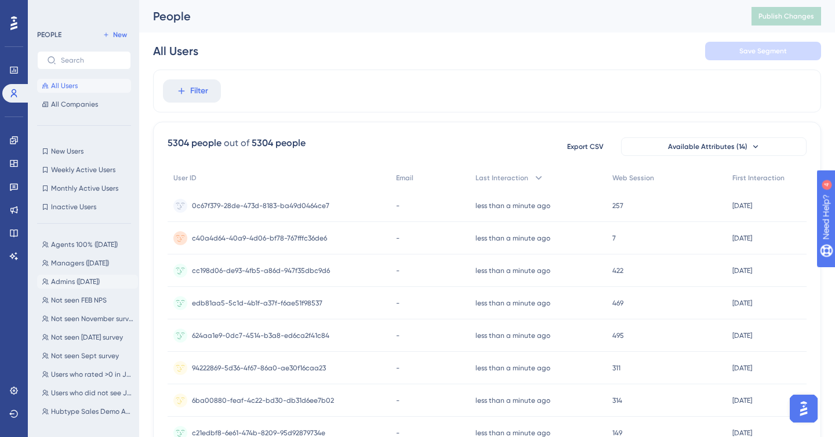 The height and width of the screenshot is (437, 835). What do you see at coordinates (74, 104) in the screenshot?
I see `span: All Companies` at bounding box center [74, 104].